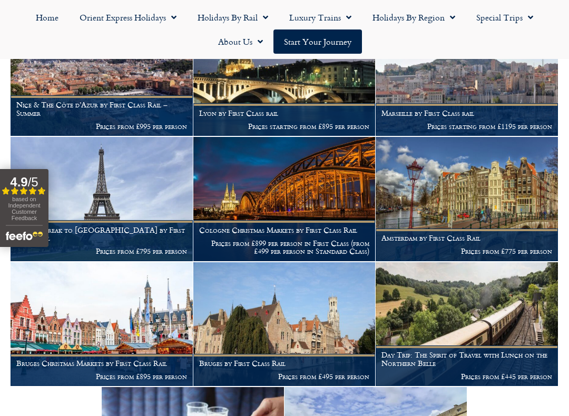 This screenshot has height=416, width=569. What do you see at coordinates (320, 17) in the screenshot?
I see `a: Luxury Trains` at bounding box center [320, 17].